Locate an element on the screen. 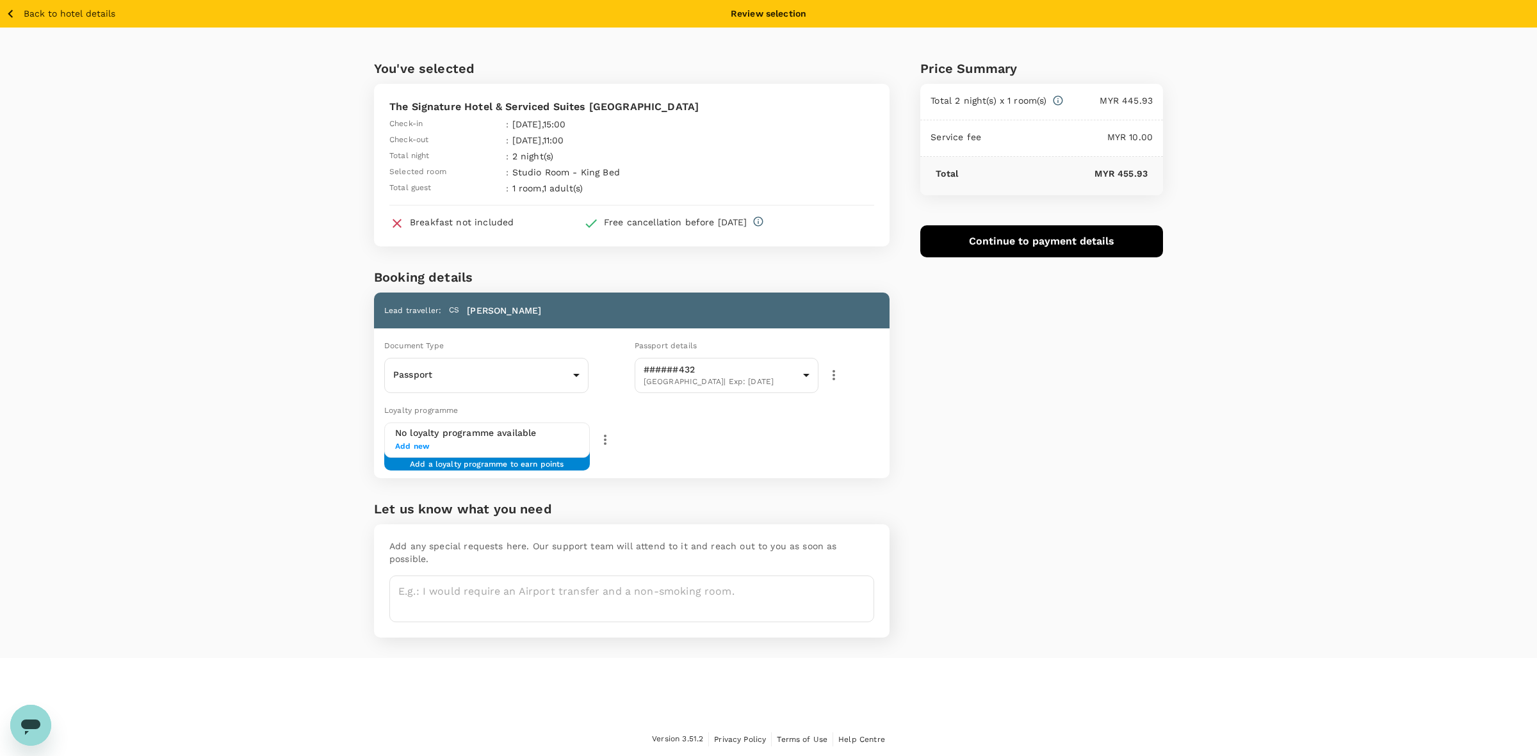 This screenshot has height=756, width=1537. div: Price Summary is located at coordinates (1041, 69).